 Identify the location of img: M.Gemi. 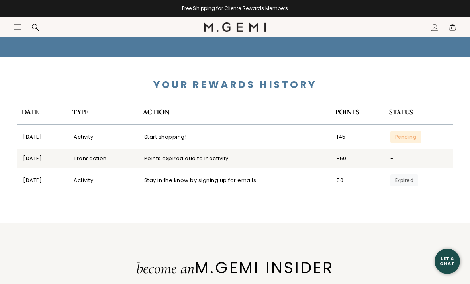
(235, 27).